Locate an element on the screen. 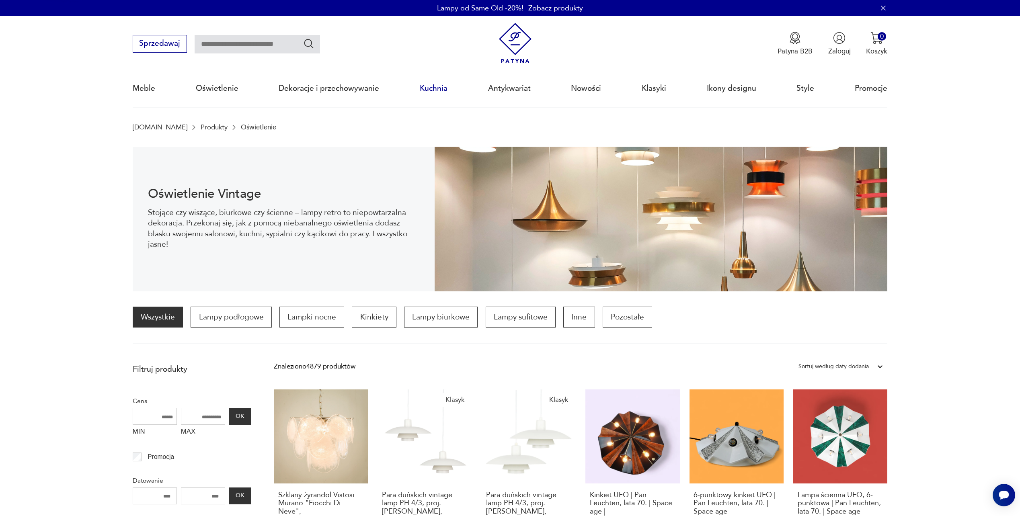  h3: Lampa ścienna UFO, 6-punktowa | Pan Leuchten, lata 70. | Space age is located at coordinates (840, 503).